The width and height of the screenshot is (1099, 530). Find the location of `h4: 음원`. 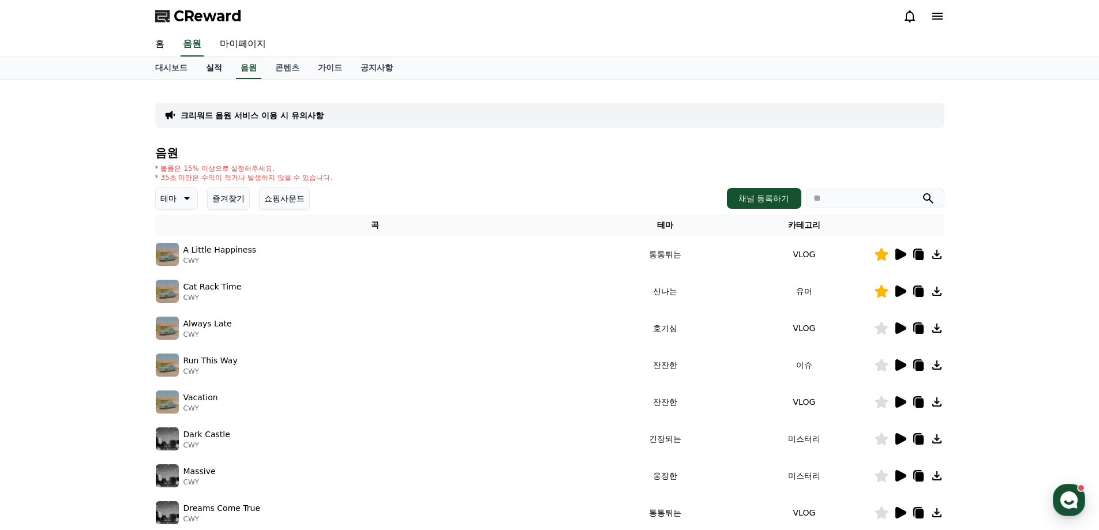

h4: 음원 is located at coordinates (550, 153).